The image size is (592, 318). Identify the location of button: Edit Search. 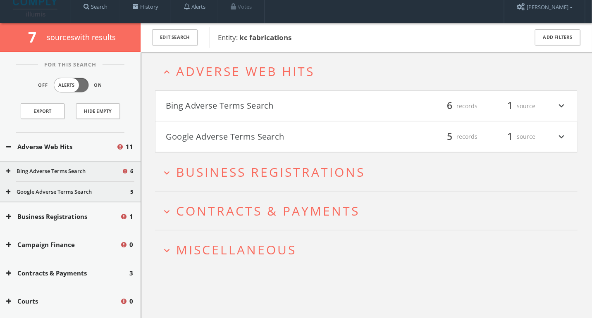
(175, 37).